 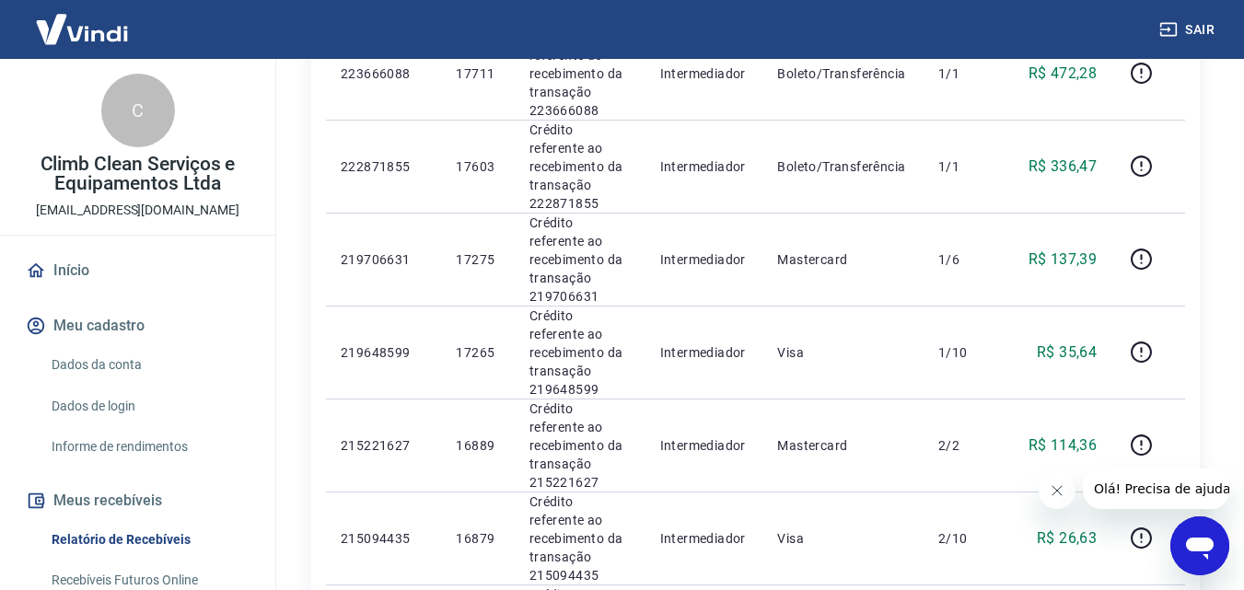 What do you see at coordinates (137, 501) in the screenshot?
I see `button: Meus recebíveis` at bounding box center [137, 501].